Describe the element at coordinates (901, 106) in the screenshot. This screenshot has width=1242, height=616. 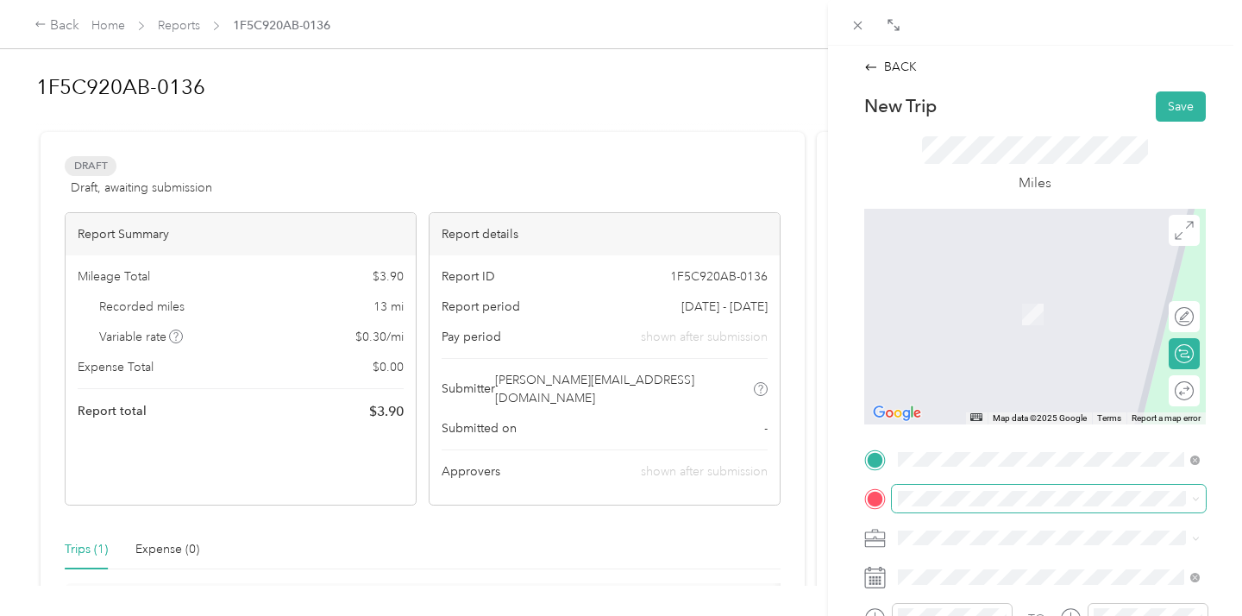
I see `p: New Trip` at that location.